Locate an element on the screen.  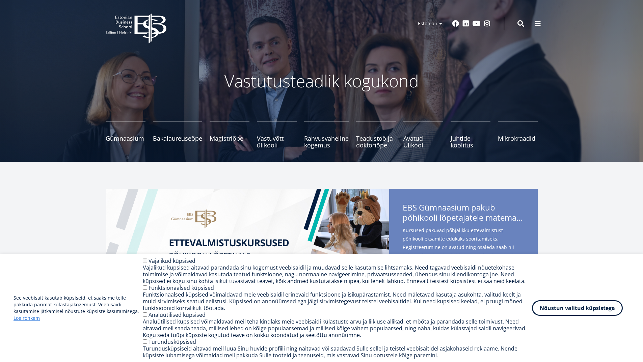
span: Magistriõpe is located at coordinates (230, 138).